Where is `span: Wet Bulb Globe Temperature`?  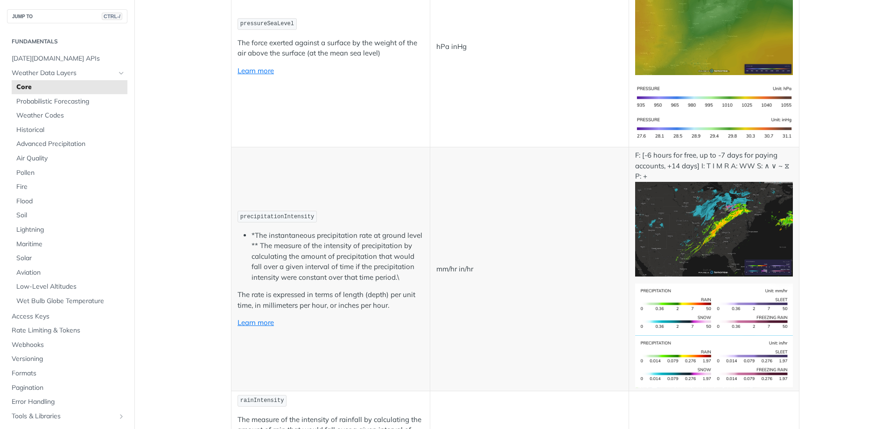 span: Wet Bulb Globe Temperature is located at coordinates (70, 301).